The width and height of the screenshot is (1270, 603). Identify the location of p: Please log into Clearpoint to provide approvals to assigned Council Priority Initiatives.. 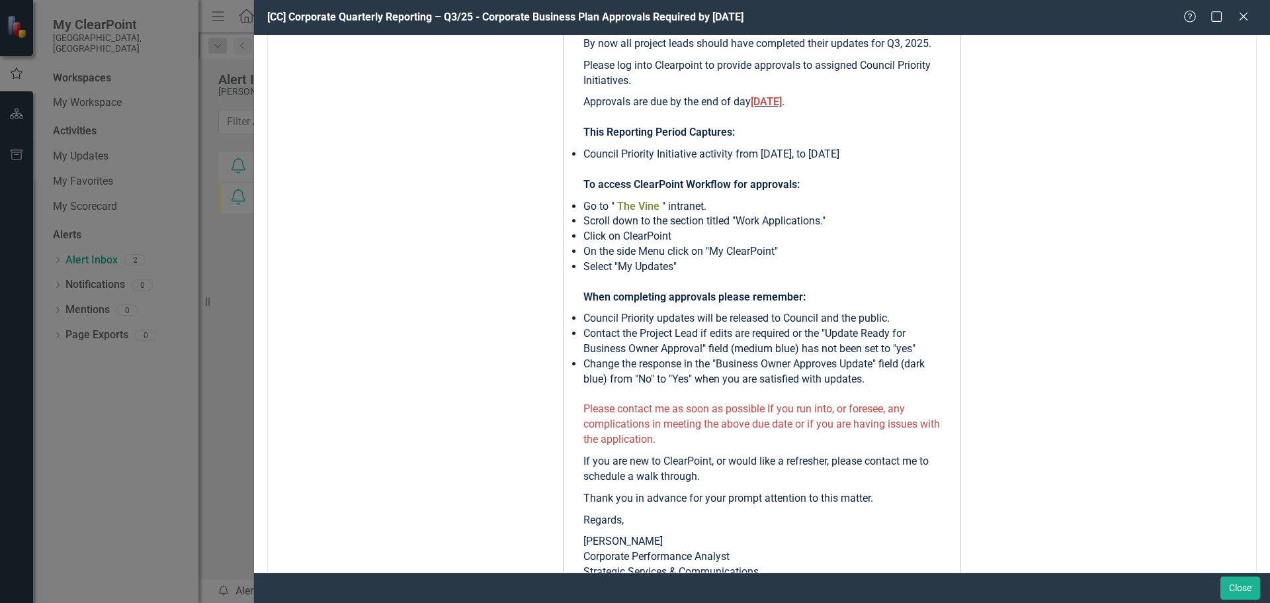
(762, 73).